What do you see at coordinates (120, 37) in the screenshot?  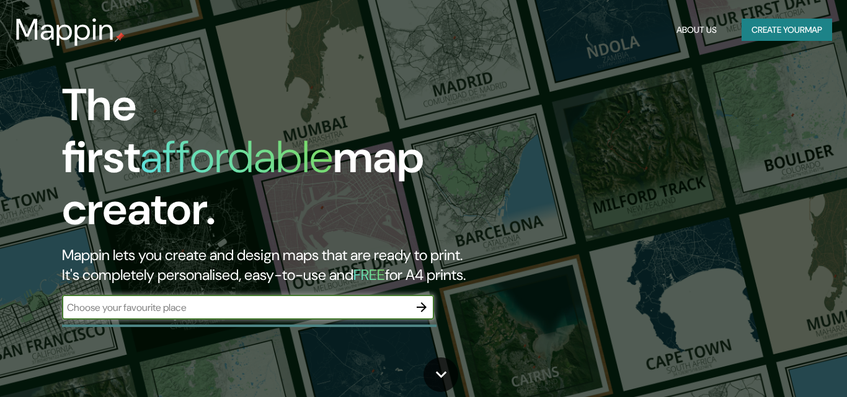 I see `img: mappin-pin` at bounding box center [120, 37].